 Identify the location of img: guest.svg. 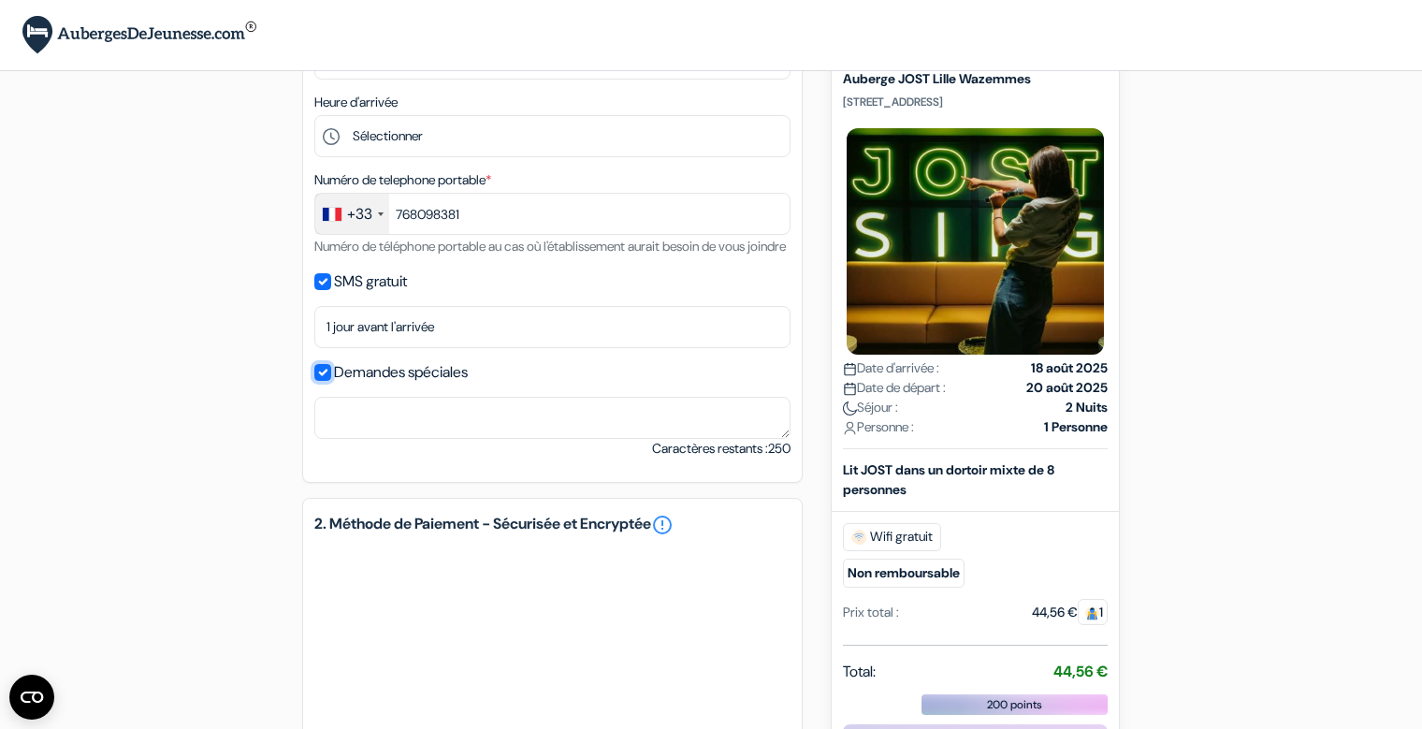
(1092, 613).